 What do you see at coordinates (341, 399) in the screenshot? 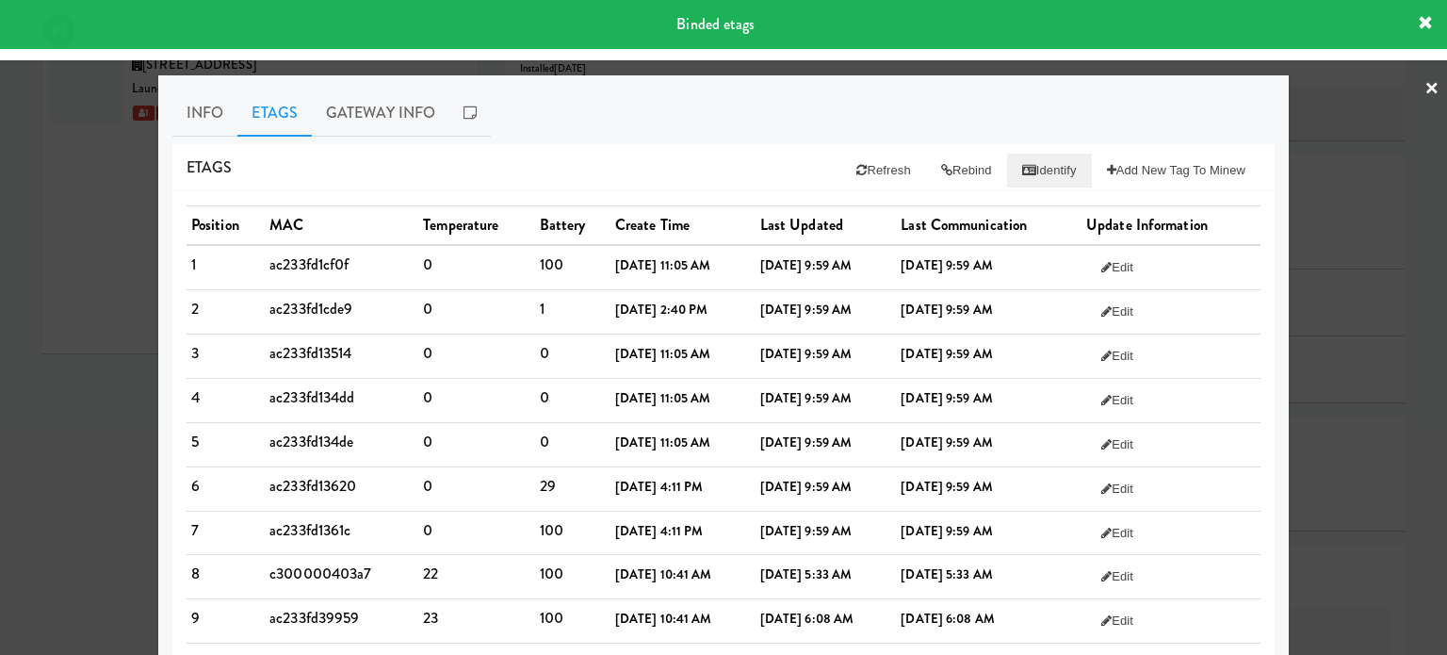
I see `td: ac233fd134dd` at bounding box center [341, 399].